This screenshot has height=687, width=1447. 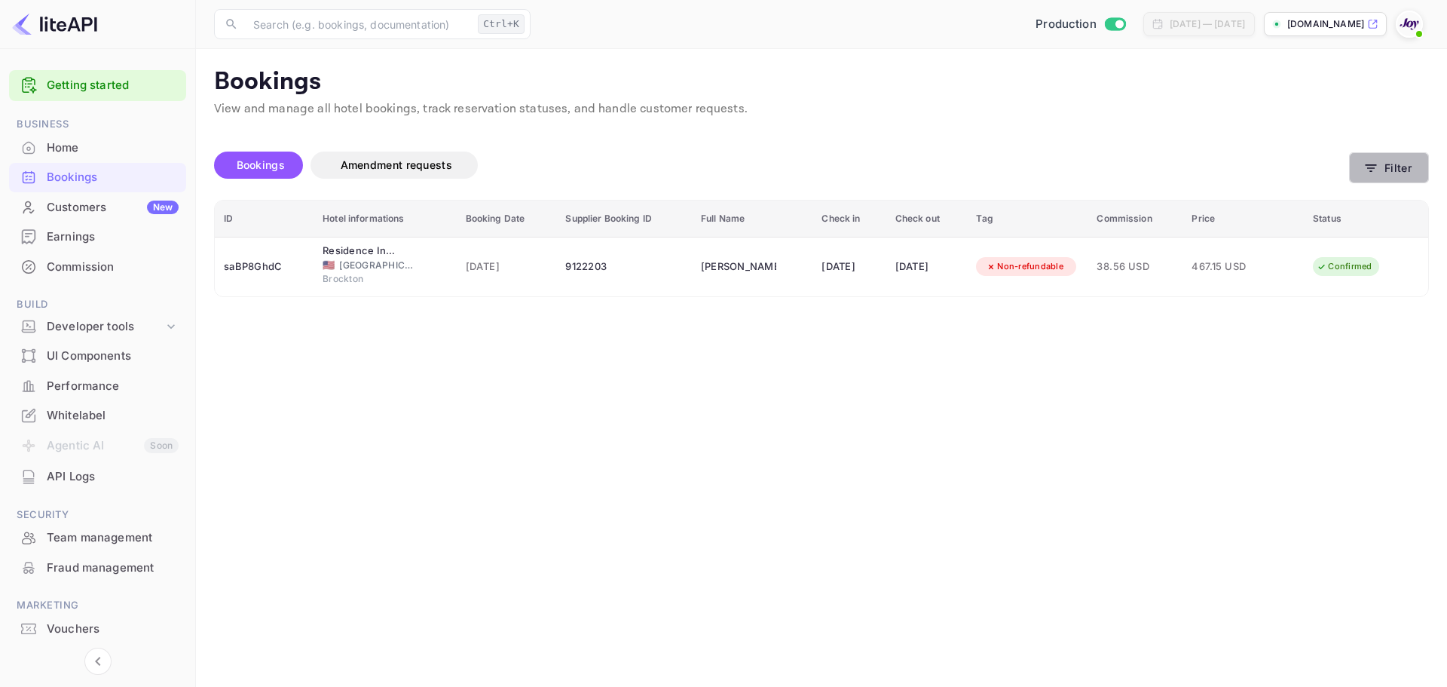 What do you see at coordinates (358, 24) in the screenshot?
I see `input: Search (e.g. bookings, documentation)` at bounding box center [358, 24].